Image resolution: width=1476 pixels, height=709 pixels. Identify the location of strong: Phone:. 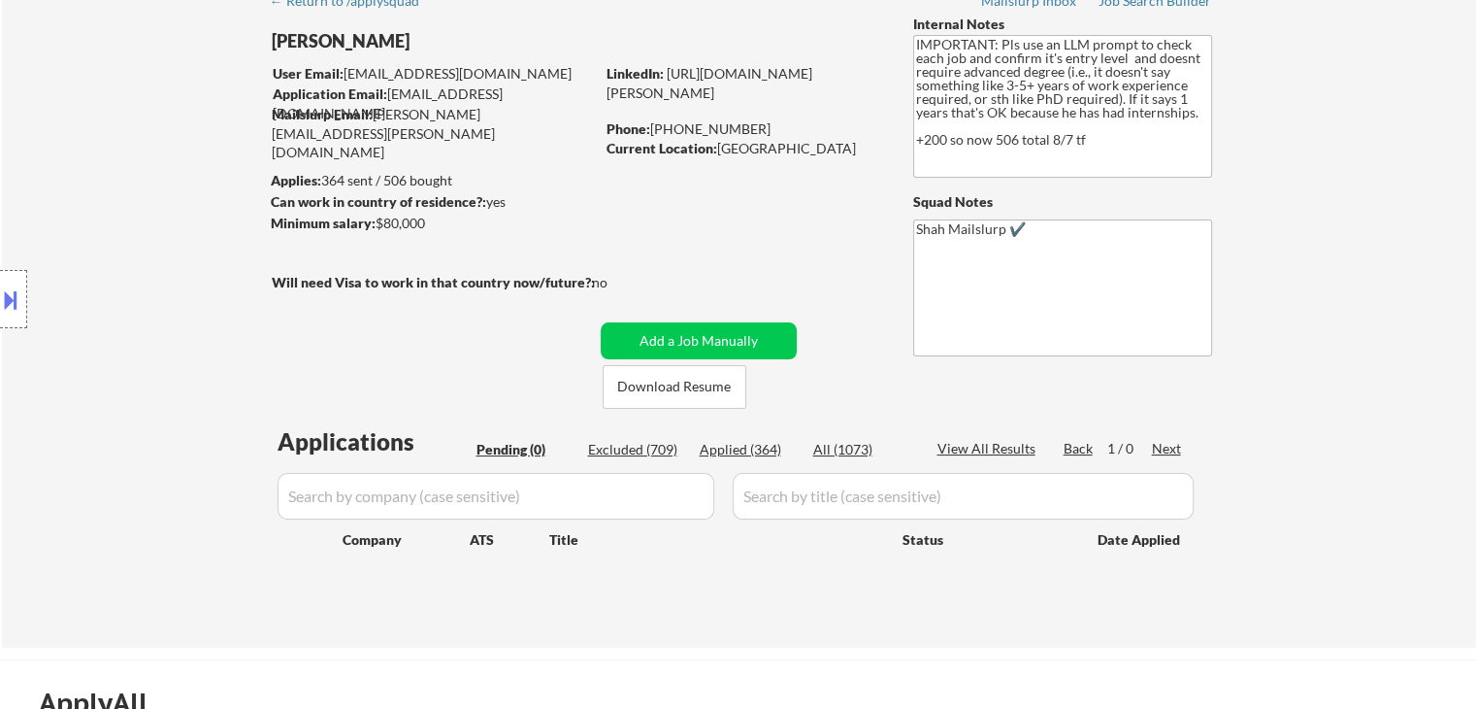
(628, 128).